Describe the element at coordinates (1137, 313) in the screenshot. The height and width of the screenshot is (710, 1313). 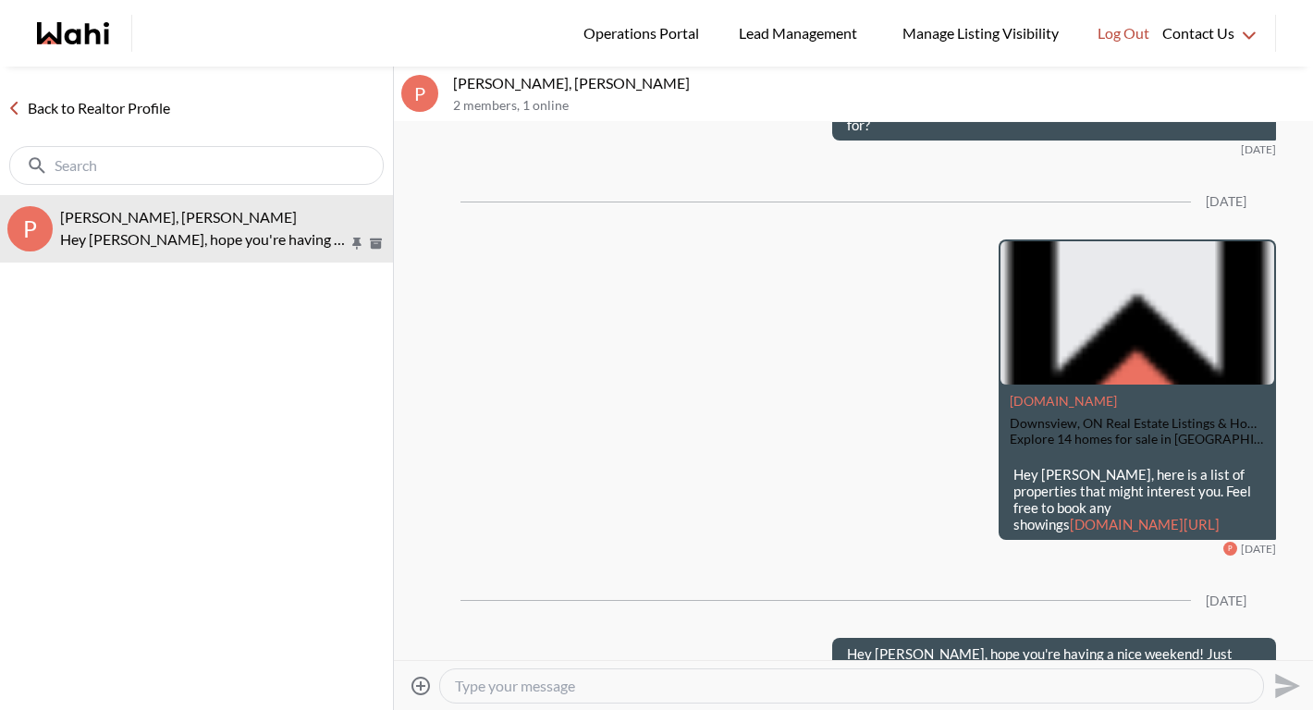
I see `img: Downsview, ON Real Estate Listings & Homes for Sale | Wahi` at that location.